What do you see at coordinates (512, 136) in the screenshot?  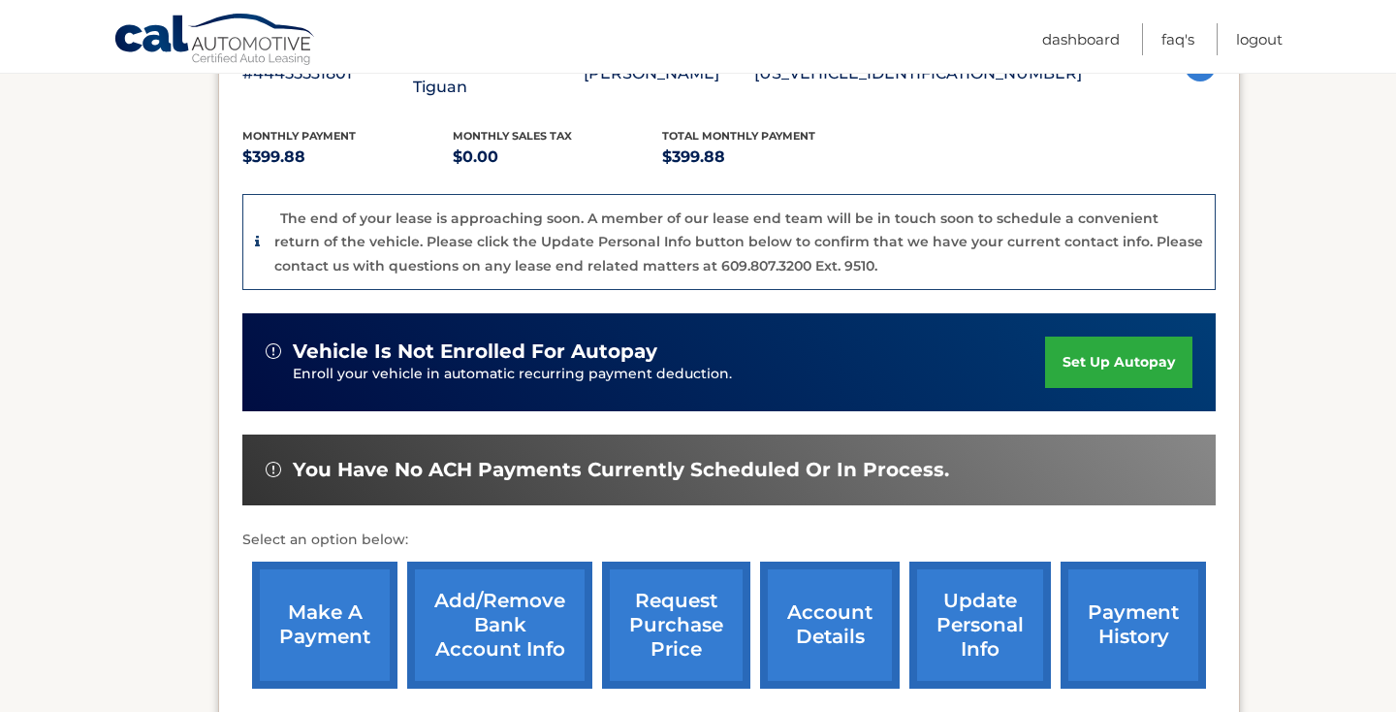 I see `span: Monthly sales Tax` at bounding box center [512, 136].